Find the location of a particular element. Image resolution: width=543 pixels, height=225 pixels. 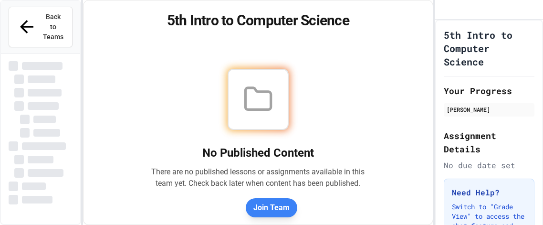

p: There are no published lessons or assignments available in this team yet. Check back later when c... is located at coordinates (258, 177).